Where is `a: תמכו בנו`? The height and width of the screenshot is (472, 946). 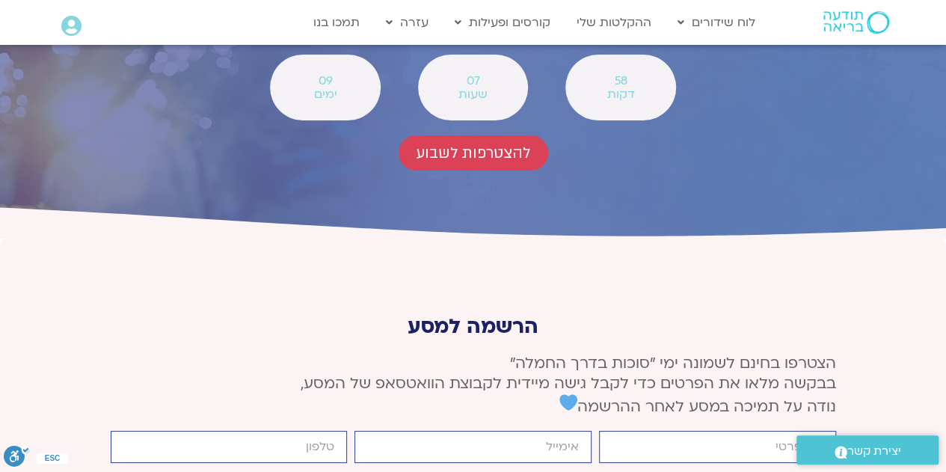 a: תמכו בנו is located at coordinates (337, 22).